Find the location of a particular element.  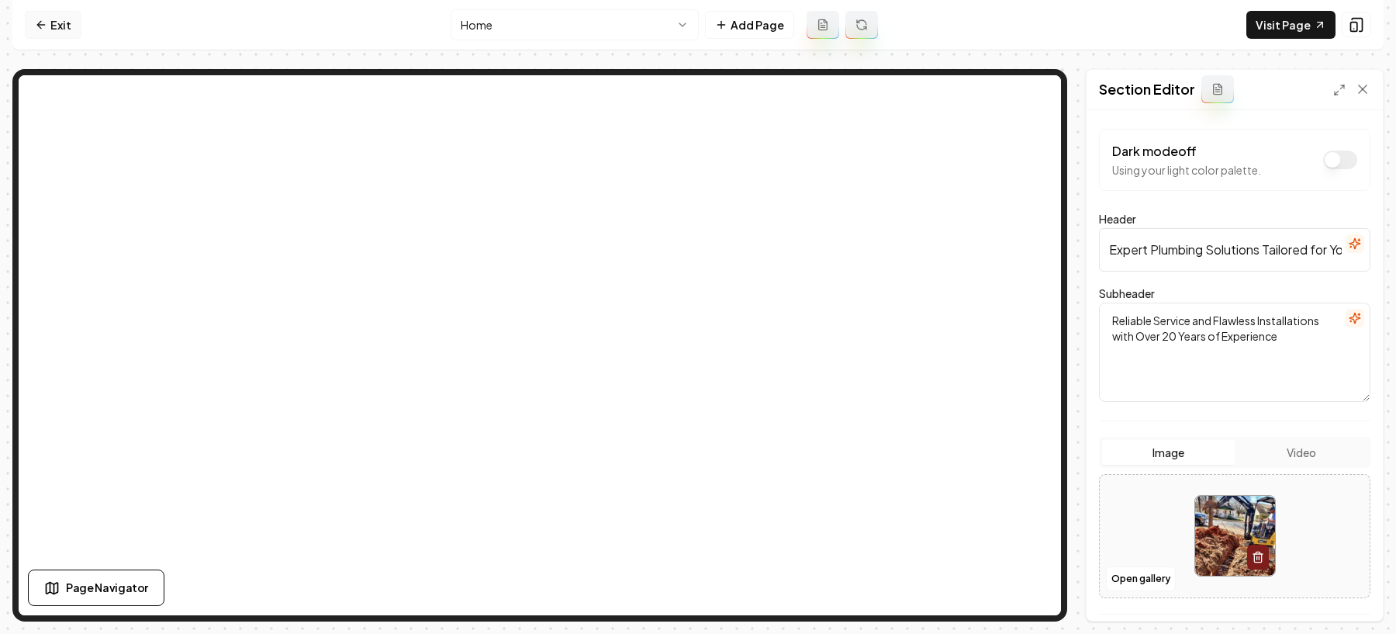

p: Using your light color palette. is located at coordinates (1186, 170).